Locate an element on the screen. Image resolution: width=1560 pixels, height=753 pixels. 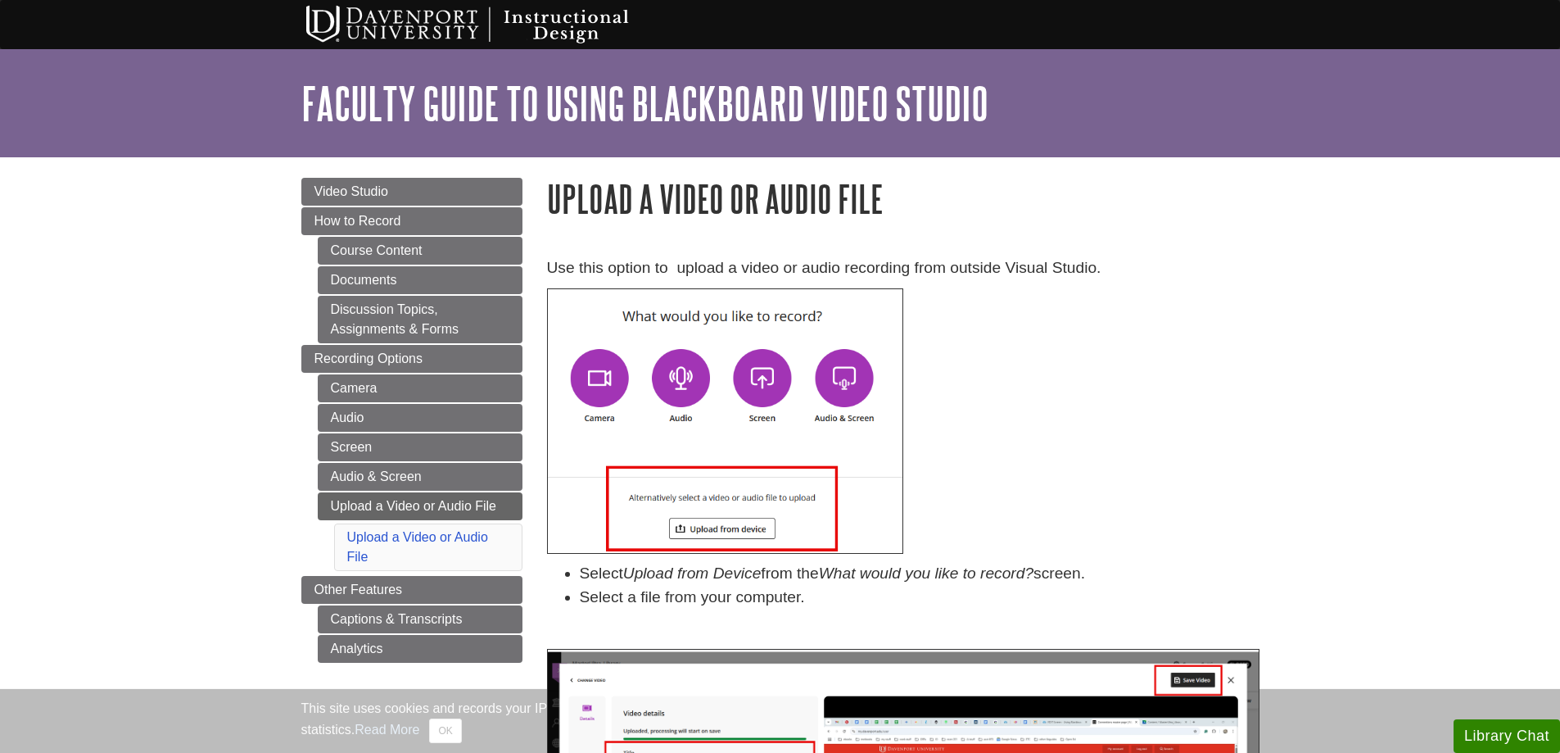
a: How to Record is located at coordinates (412, 221).